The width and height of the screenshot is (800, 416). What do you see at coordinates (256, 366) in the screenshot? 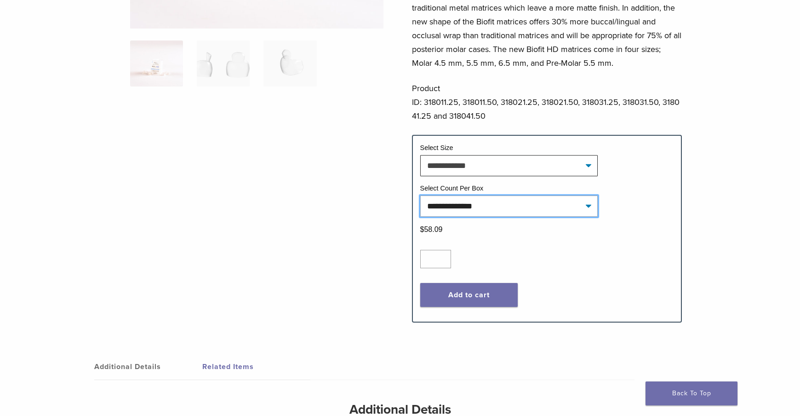
I see `a: Related Items` at bounding box center [256, 366].